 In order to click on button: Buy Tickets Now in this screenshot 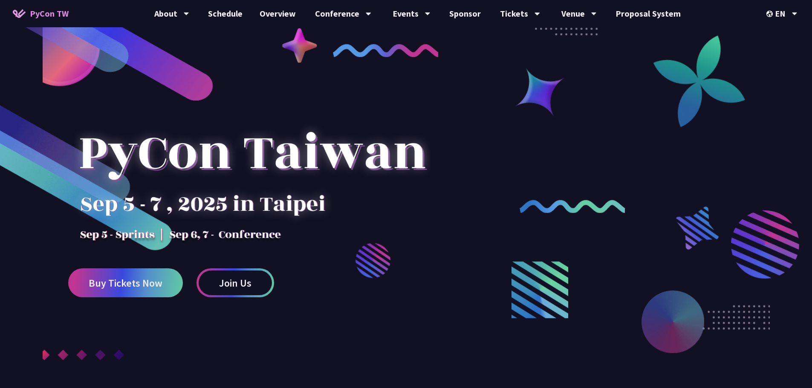, I will do `click(125, 283)`.